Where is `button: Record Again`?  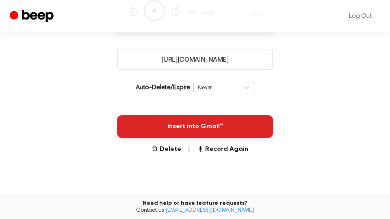 button: Record Again is located at coordinates (222, 149).